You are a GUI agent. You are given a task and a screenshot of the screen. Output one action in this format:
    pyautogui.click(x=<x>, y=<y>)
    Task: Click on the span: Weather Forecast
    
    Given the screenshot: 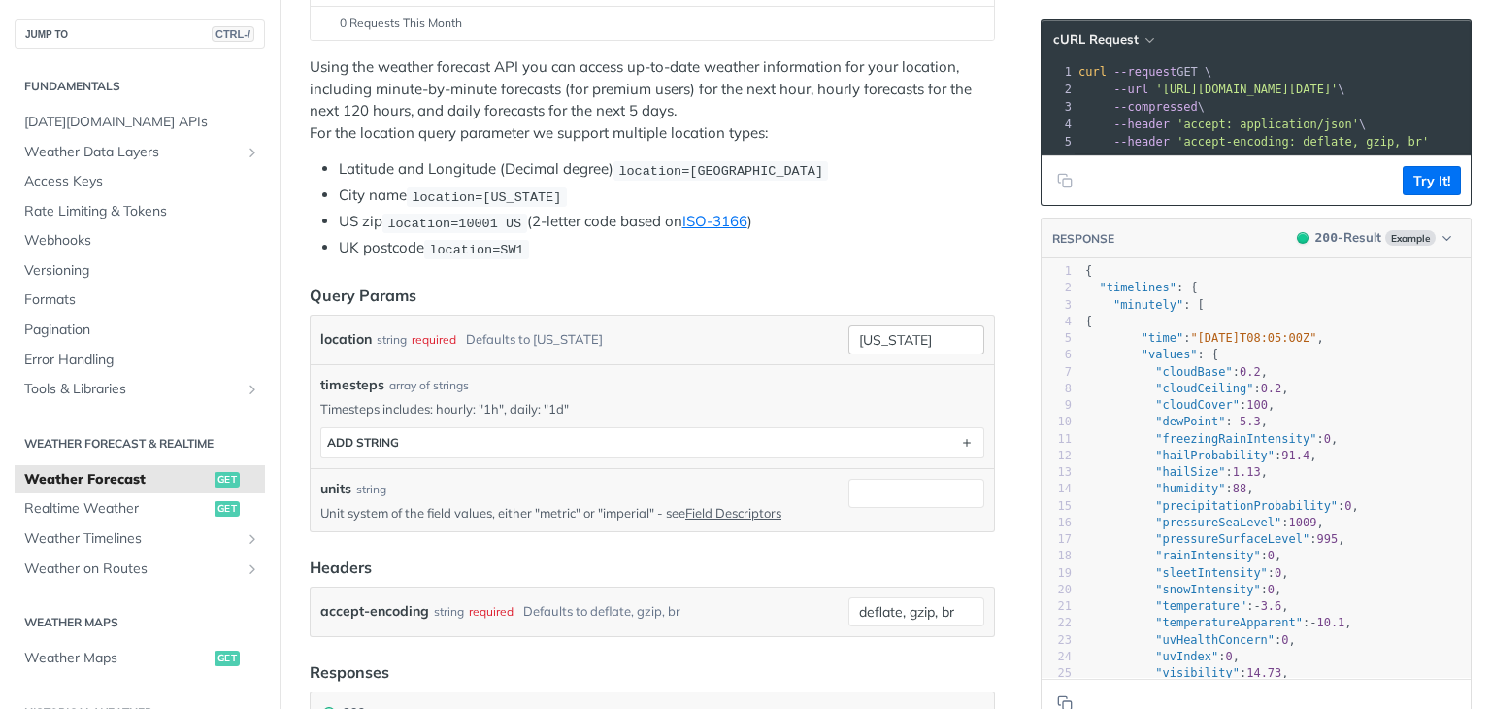 What is the action you would take?
    pyautogui.click(x=117, y=480)
    